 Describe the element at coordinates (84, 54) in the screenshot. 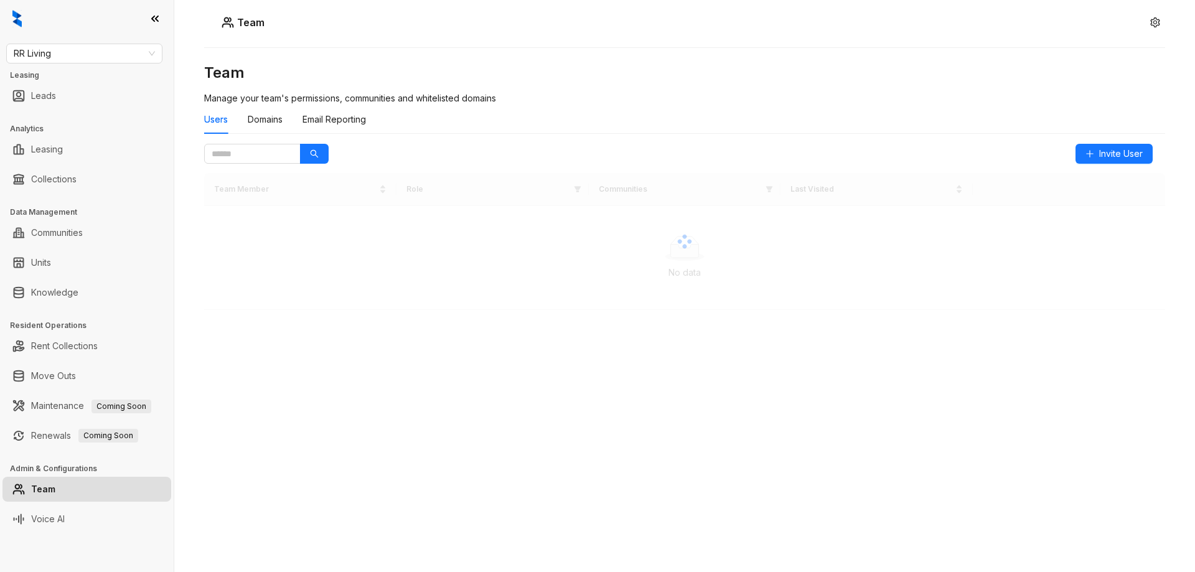

I see `span: RR Living` at that location.